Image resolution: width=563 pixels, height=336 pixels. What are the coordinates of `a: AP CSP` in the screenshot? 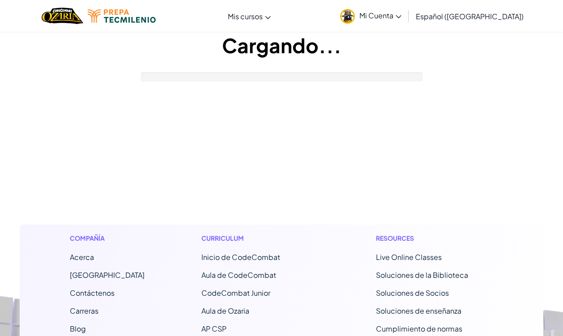 It's located at (214, 328).